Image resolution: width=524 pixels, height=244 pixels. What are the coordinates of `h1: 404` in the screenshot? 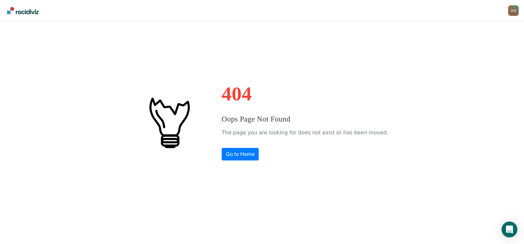 It's located at (305, 94).